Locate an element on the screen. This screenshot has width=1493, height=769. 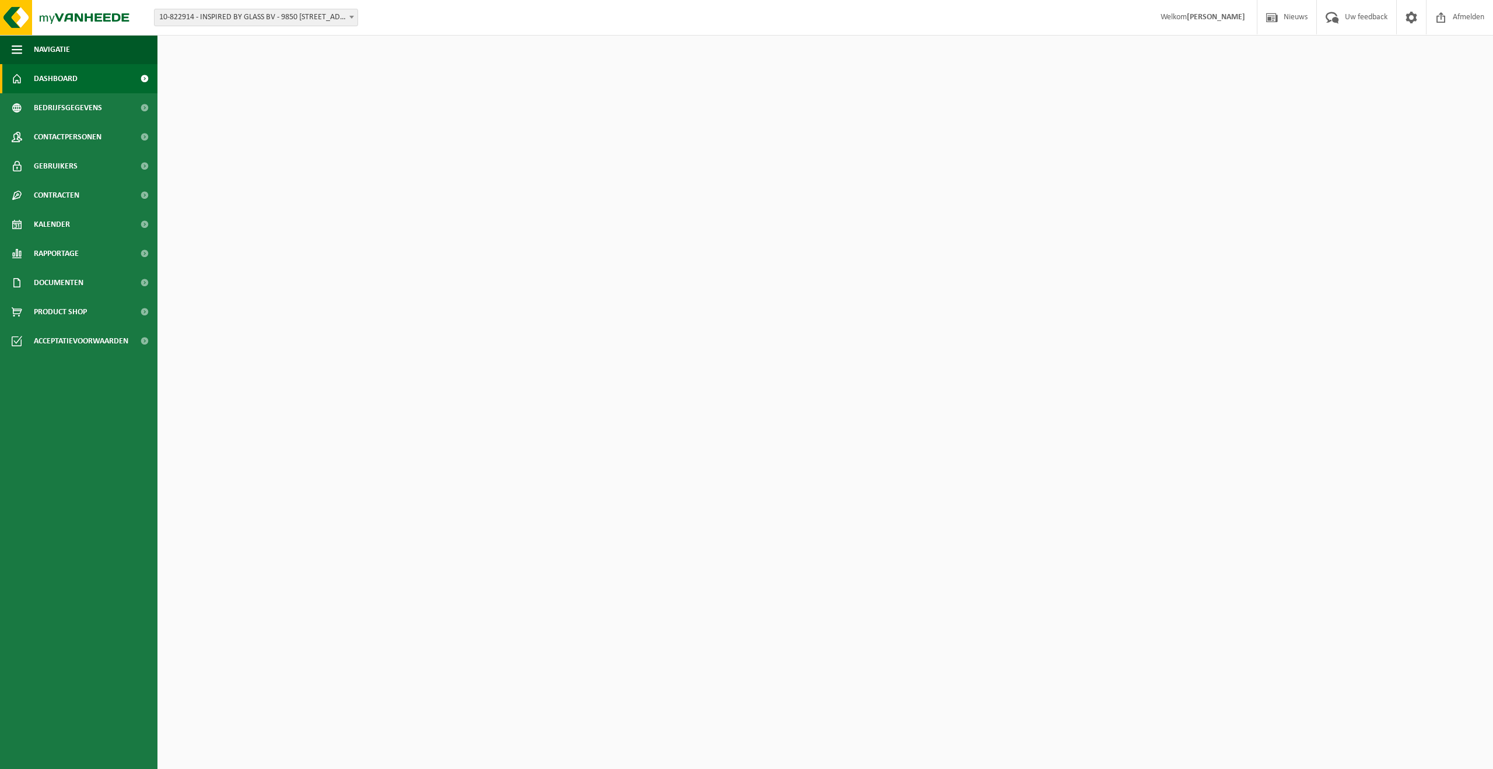
span: Kalender is located at coordinates (52, 224).